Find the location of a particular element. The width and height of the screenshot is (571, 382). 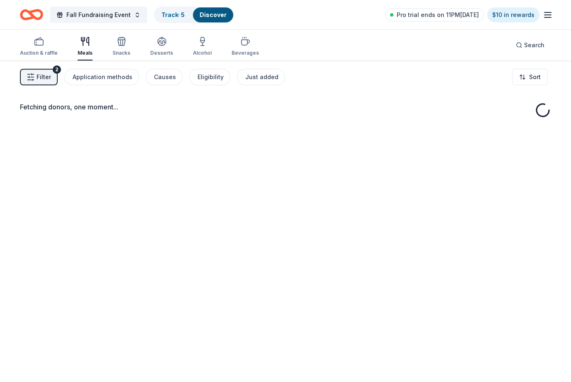

span: Search is located at coordinates (534, 45).